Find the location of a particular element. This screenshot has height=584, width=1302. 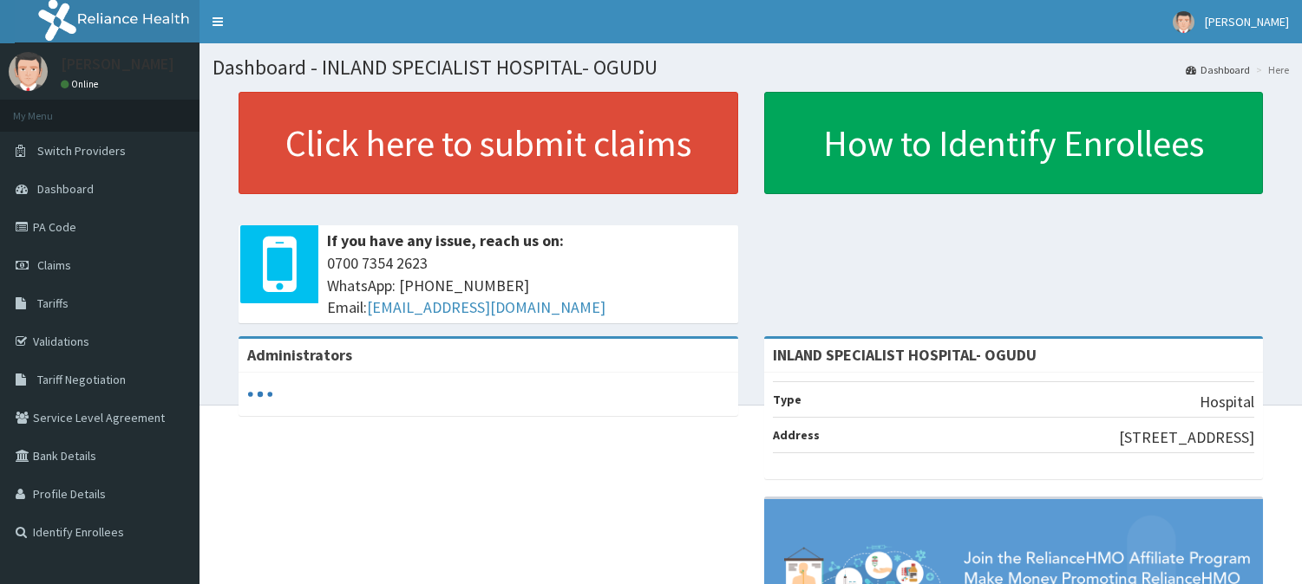

b: Address is located at coordinates (796, 435).